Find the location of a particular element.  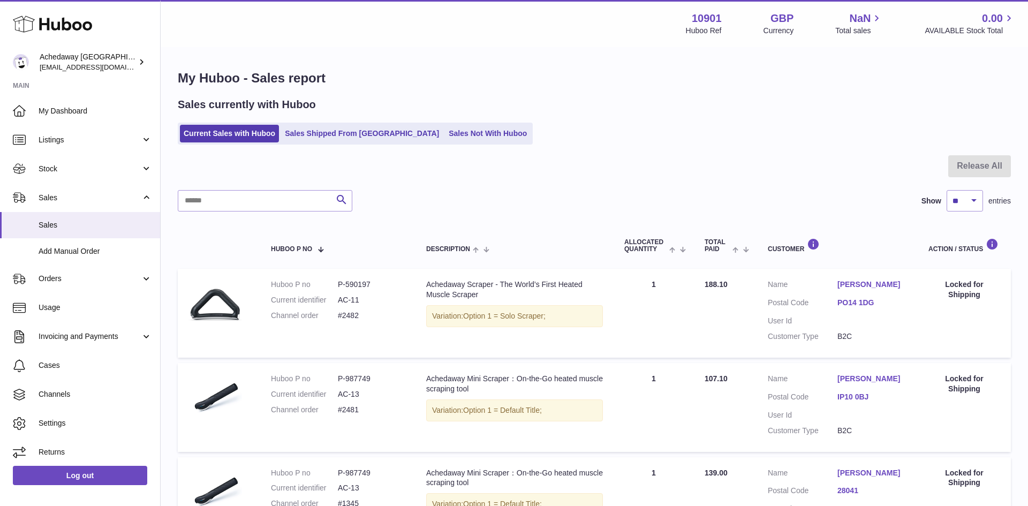

img: Achedaway-Muscle-Scraper.png is located at coordinates (215, 306).